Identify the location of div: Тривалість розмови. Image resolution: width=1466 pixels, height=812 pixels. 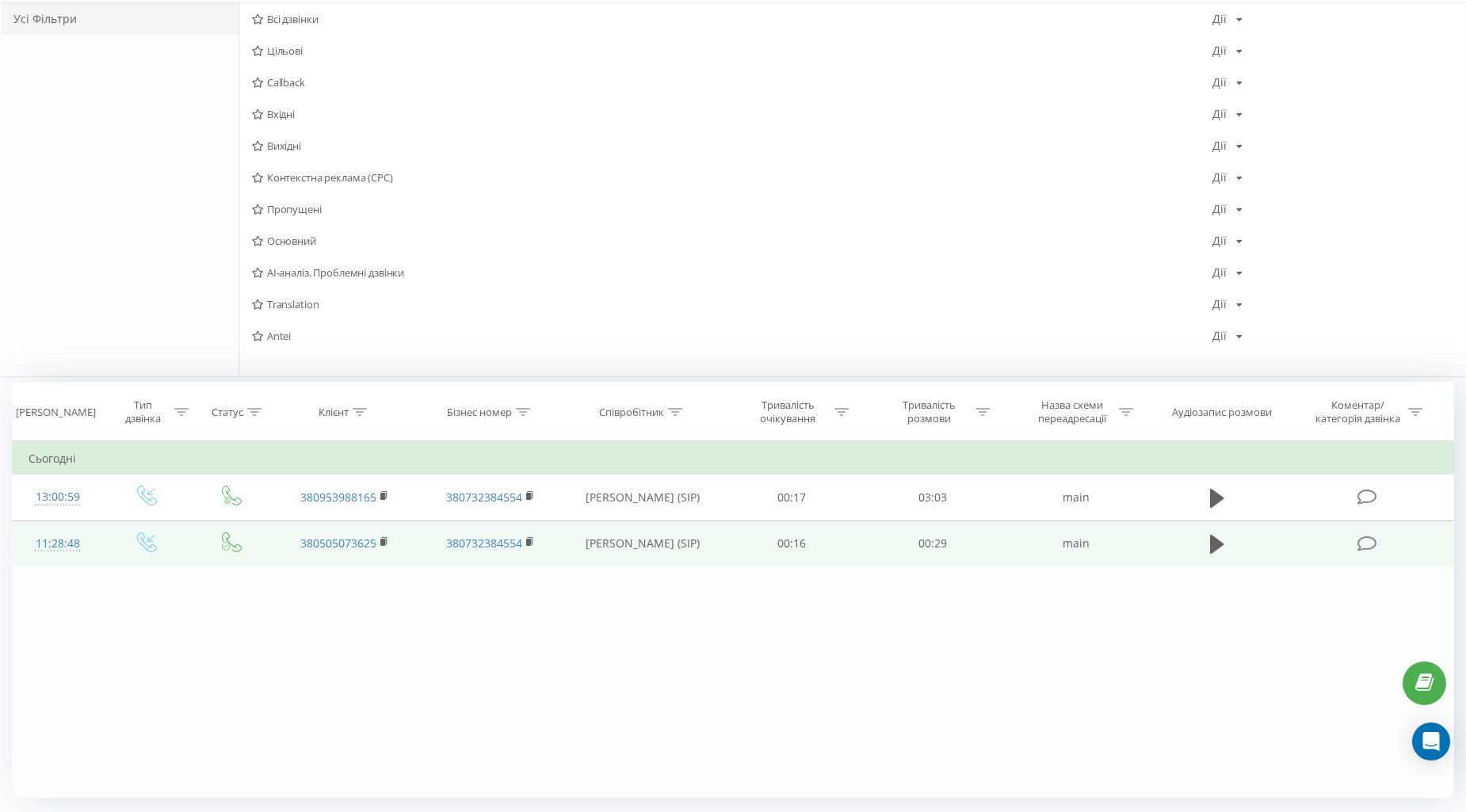
(929, 412).